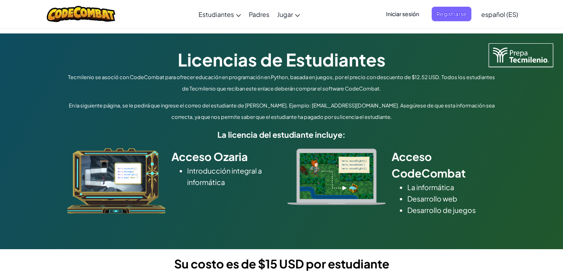 The image size is (563, 272). What do you see at coordinates (521, 55) in the screenshot?
I see `img: Tecmilenio logo` at bounding box center [521, 55].